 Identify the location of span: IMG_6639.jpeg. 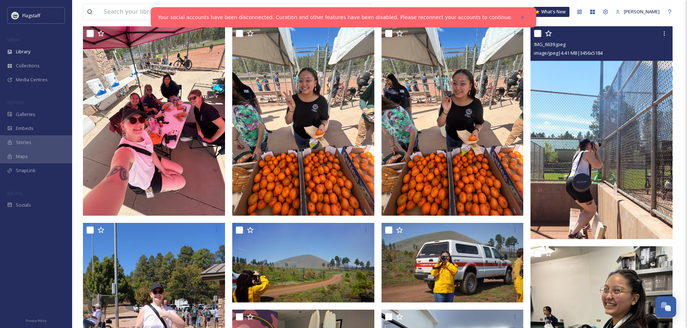
(549, 44).